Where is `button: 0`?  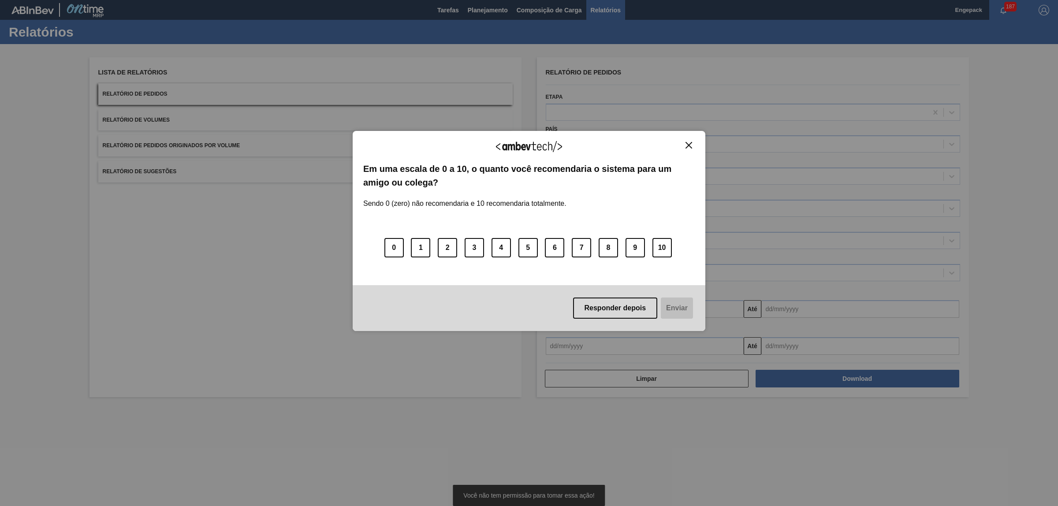
button: 0 is located at coordinates (394, 248).